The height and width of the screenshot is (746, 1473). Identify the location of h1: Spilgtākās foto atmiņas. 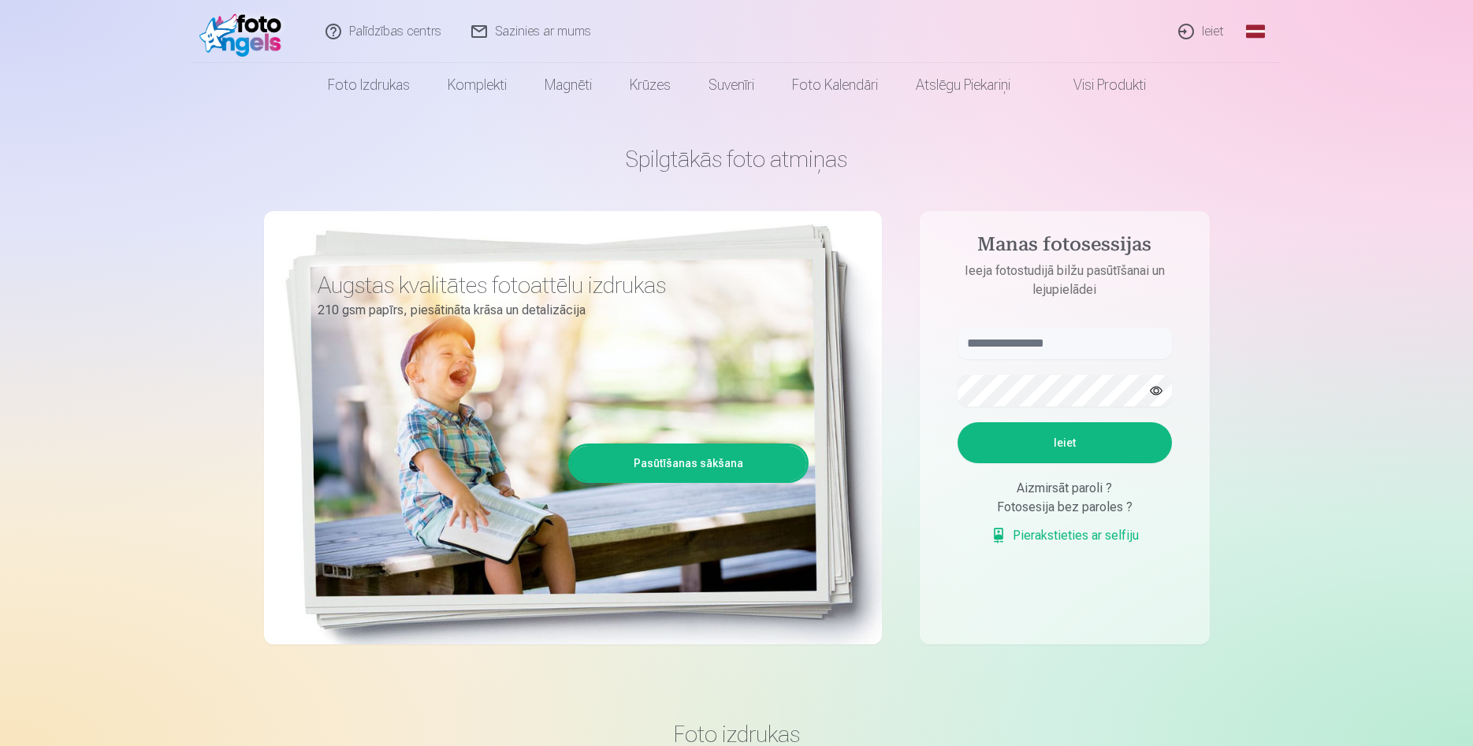
(737, 159).